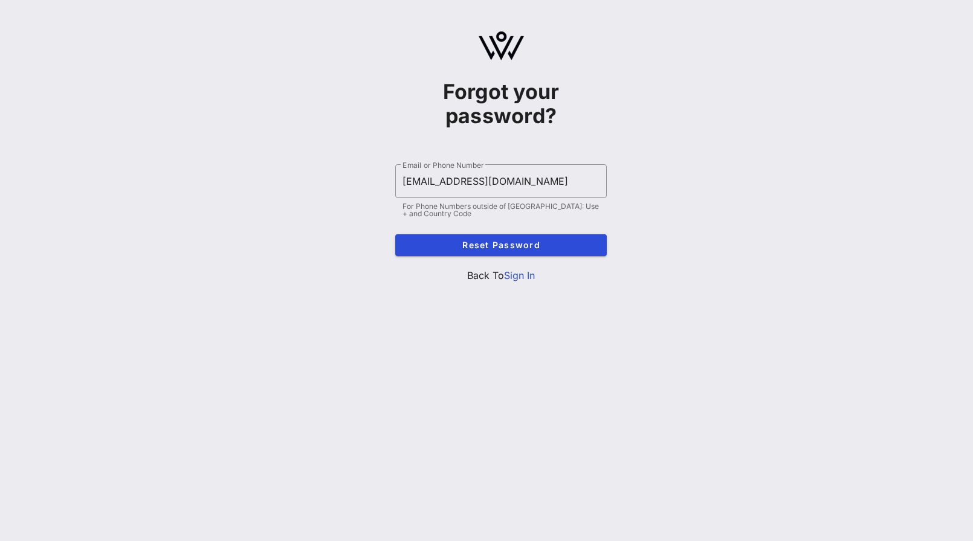  I want to click on label: Email or Phone Number, so click(443, 165).